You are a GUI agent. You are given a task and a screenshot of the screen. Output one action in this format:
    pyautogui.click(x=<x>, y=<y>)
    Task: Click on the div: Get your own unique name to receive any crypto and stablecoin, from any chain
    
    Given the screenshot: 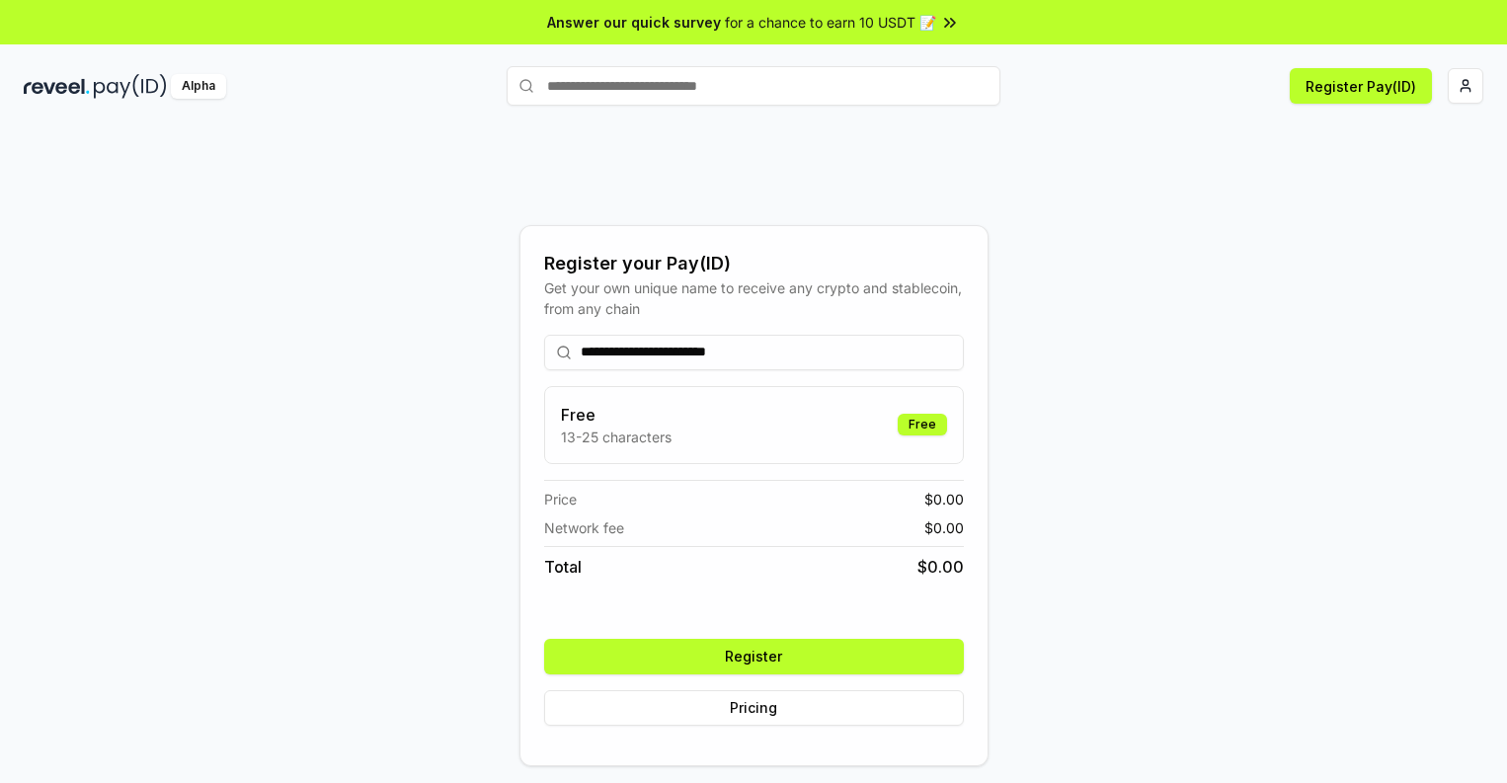 What is the action you would take?
    pyautogui.click(x=754, y=298)
    